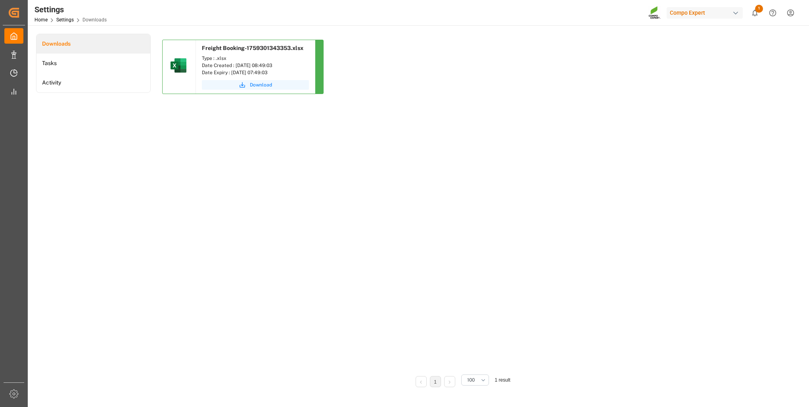 This screenshot has width=809, height=407. What do you see at coordinates (179, 65) in the screenshot?
I see `img: microsoft-excel-2019--v1.png` at bounding box center [179, 65].